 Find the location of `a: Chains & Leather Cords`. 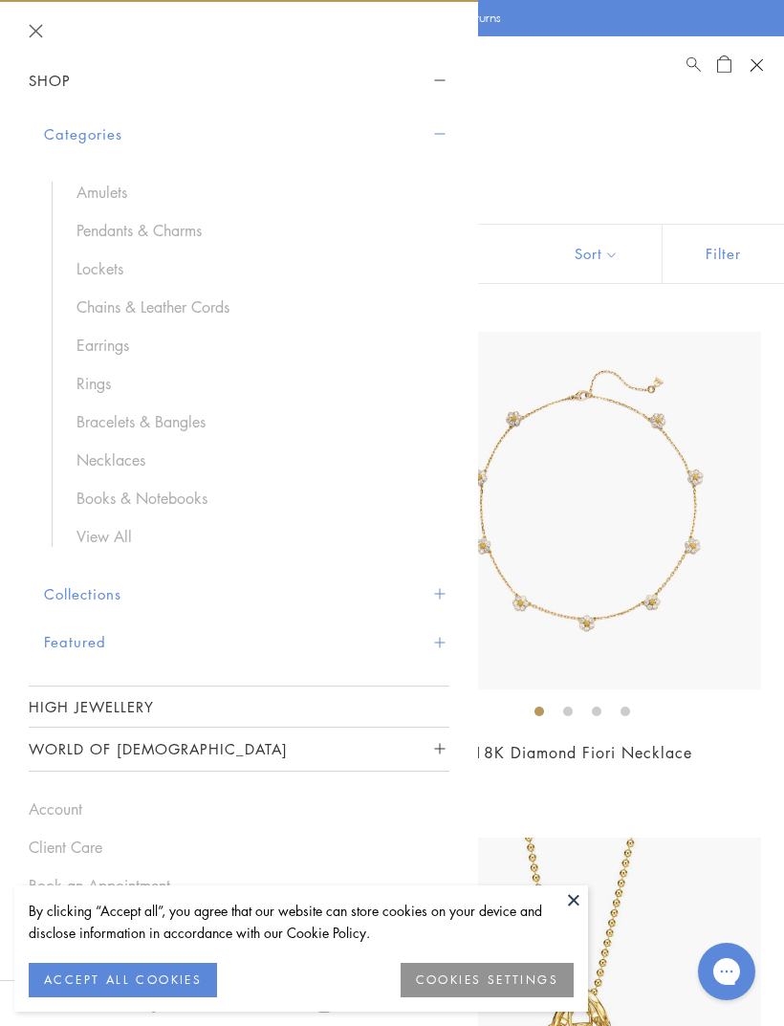

a: Chains & Leather Cords is located at coordinates (253, 307).